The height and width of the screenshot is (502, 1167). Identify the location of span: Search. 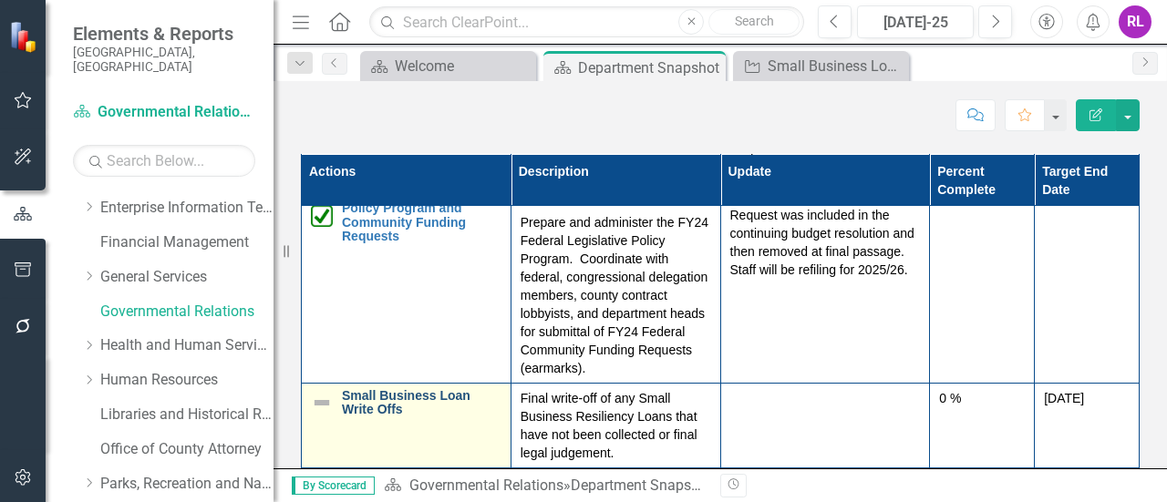
(754, 21).